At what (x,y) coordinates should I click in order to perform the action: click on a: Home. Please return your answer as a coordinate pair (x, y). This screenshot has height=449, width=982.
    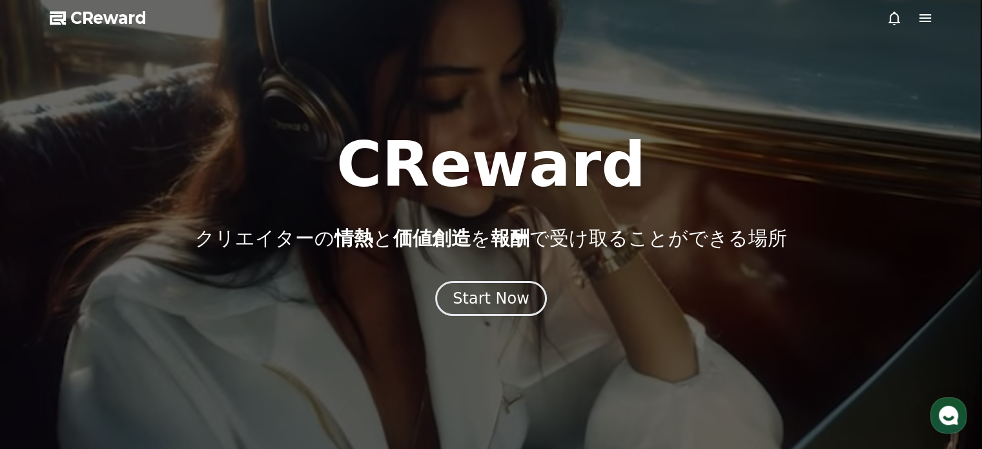
    Looking at the image, I should click on (45, 358).